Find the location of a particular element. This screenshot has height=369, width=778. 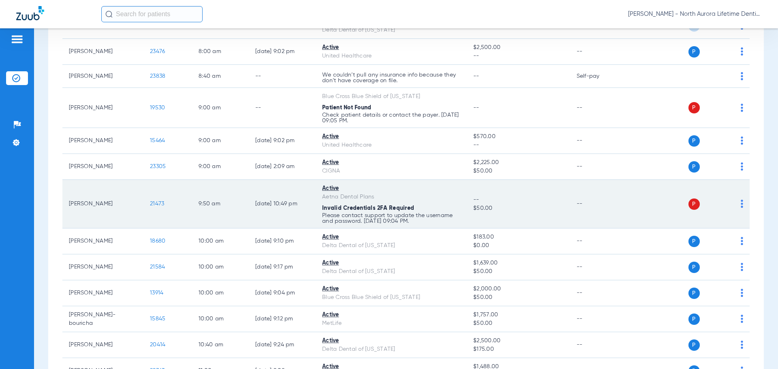

span: Invalid Credentials 2FA Required is located at coordinates (368, 208).